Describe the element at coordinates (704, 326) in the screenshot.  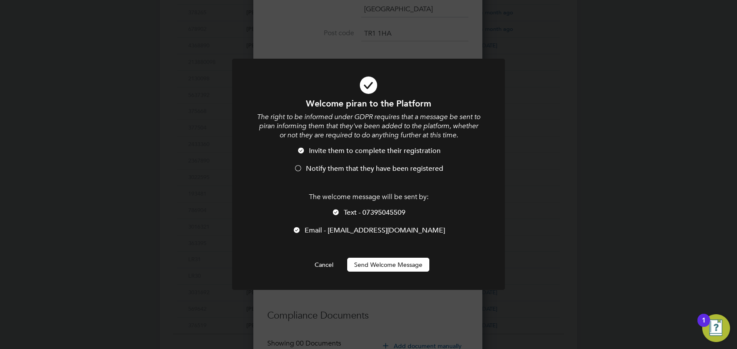
I see `div: 1` at that location.